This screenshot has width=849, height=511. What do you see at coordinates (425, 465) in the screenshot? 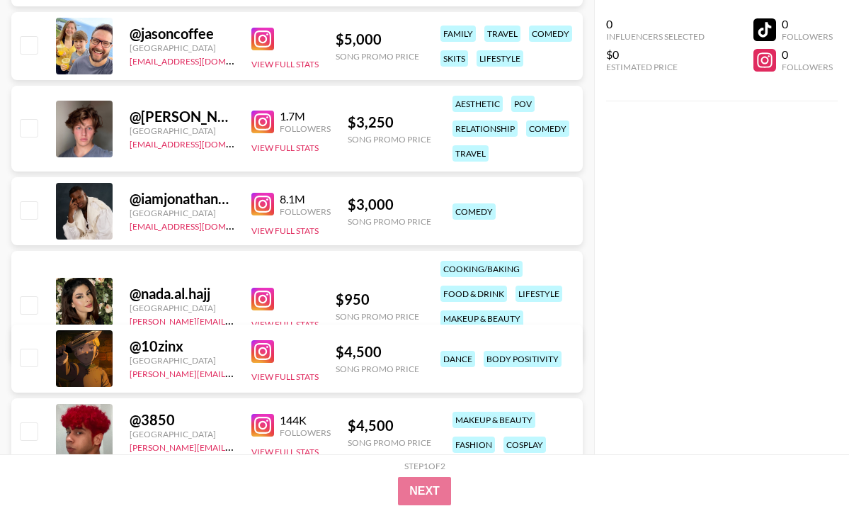
I see `div: Step 1 of 2` at bounding box center [425, 465].